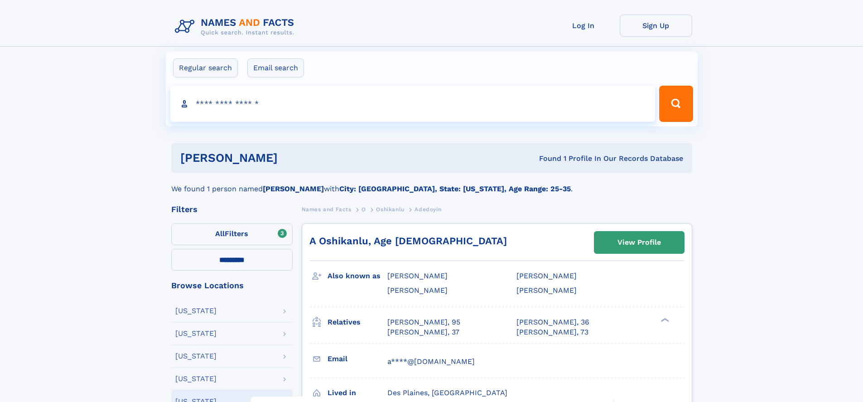 The width and height of the screenshot is (863, 402). What do you see at coordinates (358, 322) in the screenshot?
I see `h3: Relatives` at bounding box center [358, 322].